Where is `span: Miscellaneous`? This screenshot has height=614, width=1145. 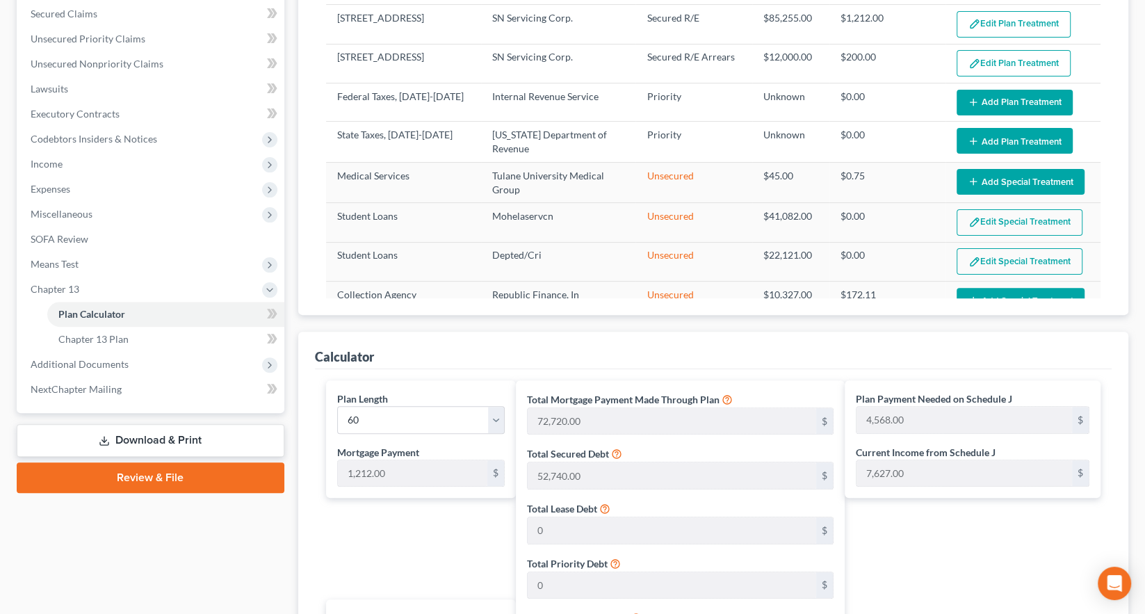
span: Miscellaneous is located at coordinates (61, 213).